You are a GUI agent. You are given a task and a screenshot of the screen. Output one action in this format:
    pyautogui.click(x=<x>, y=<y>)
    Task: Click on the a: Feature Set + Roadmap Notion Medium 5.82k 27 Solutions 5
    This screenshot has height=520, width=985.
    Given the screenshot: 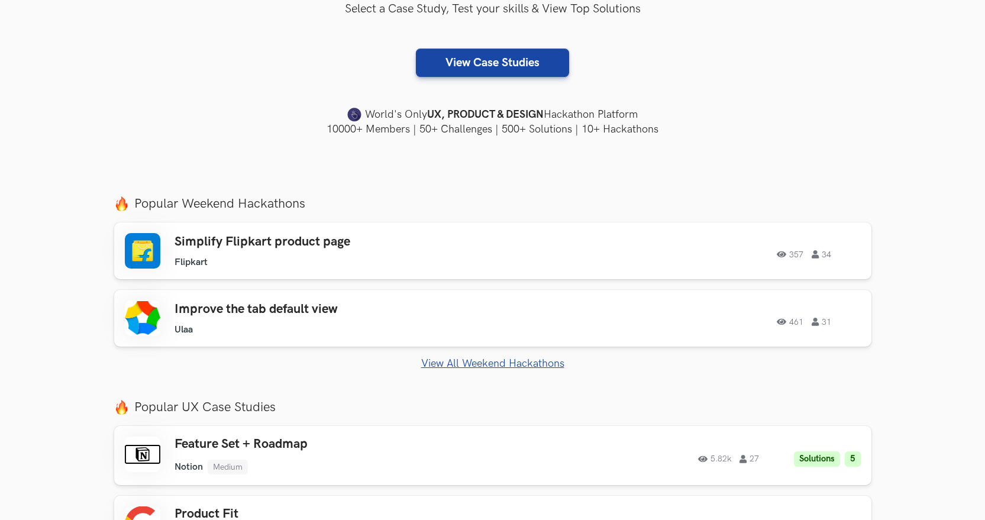 What is the action you would take?
    pyautogui.click(x=493, y=455)
    